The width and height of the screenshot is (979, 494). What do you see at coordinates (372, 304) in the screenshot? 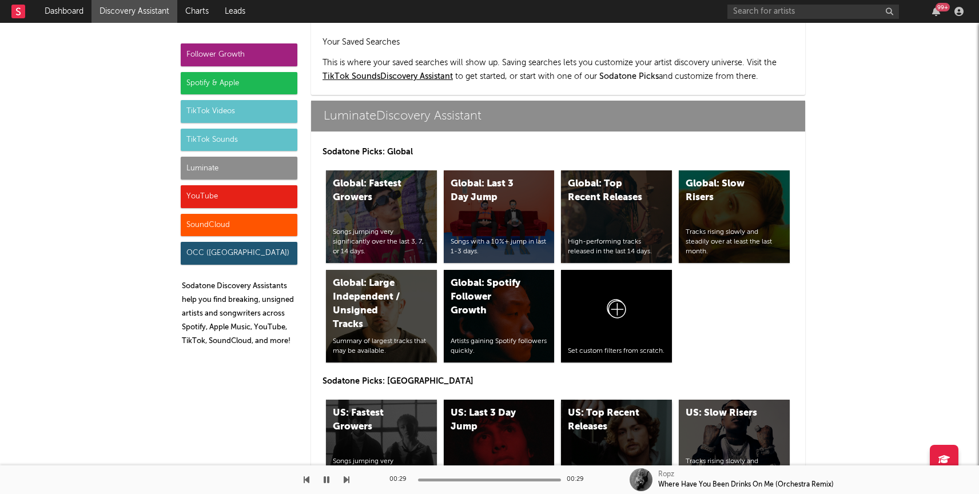
I see `div: Global: Large Independent / Unsigned Tracks` at bounding box center [372, 304].